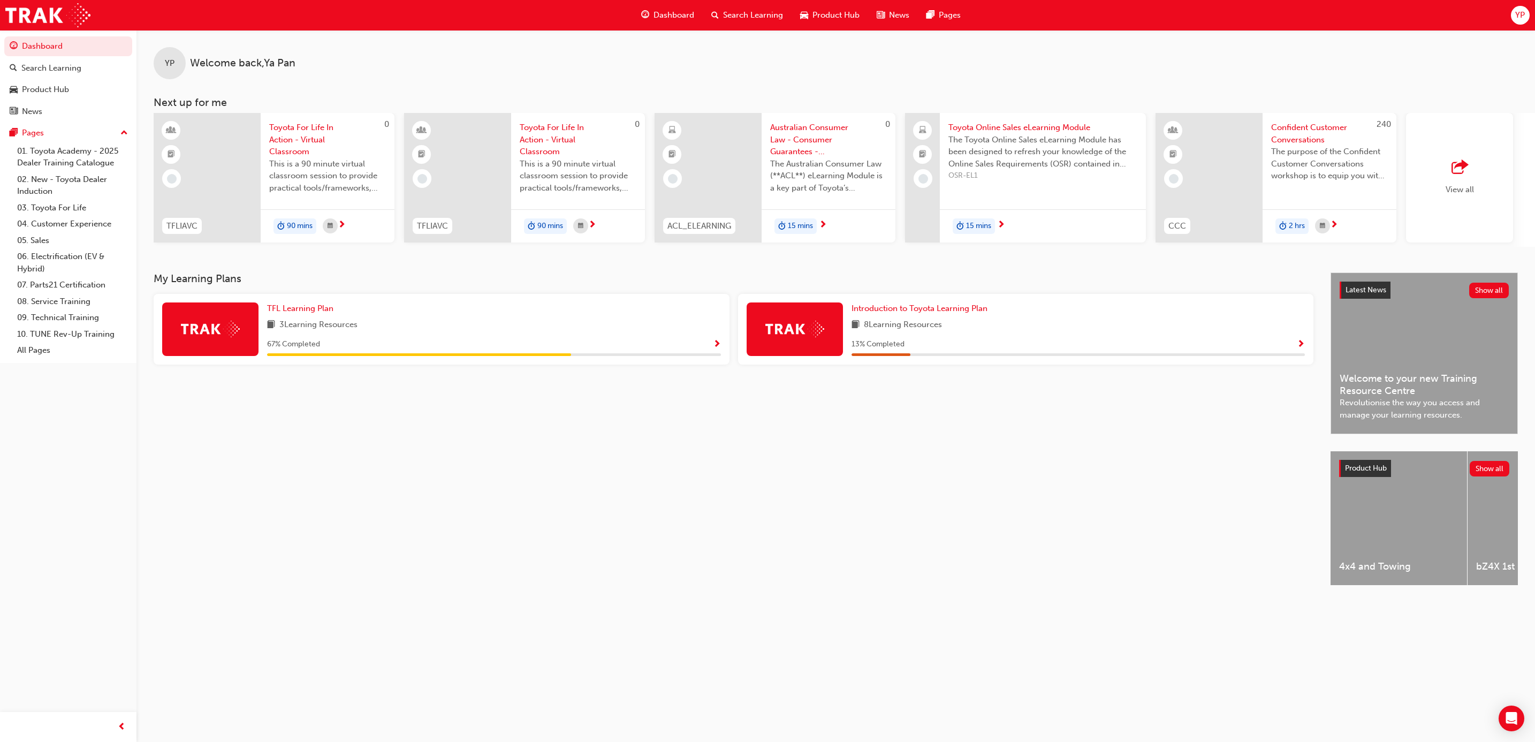 This screenshot has height=742, width=1535. What do you see at coordinates (835, 102) in the screenshot?
I see `h3: Next up for me` at bounding box center [835, 102].